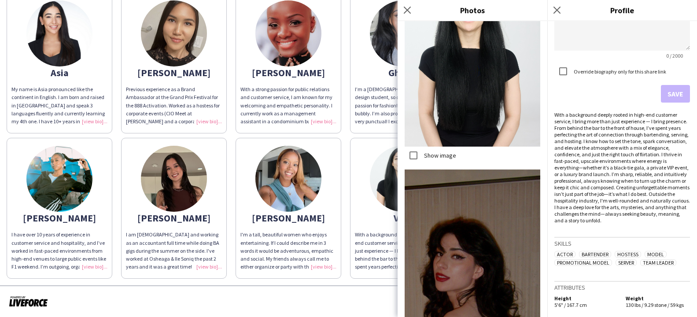 The height and width of the screenshot is (317, 697). What do you see at coordinates (587, 298) in the screenshot?
I see `h5: Height` at bounding box center [587, 298].